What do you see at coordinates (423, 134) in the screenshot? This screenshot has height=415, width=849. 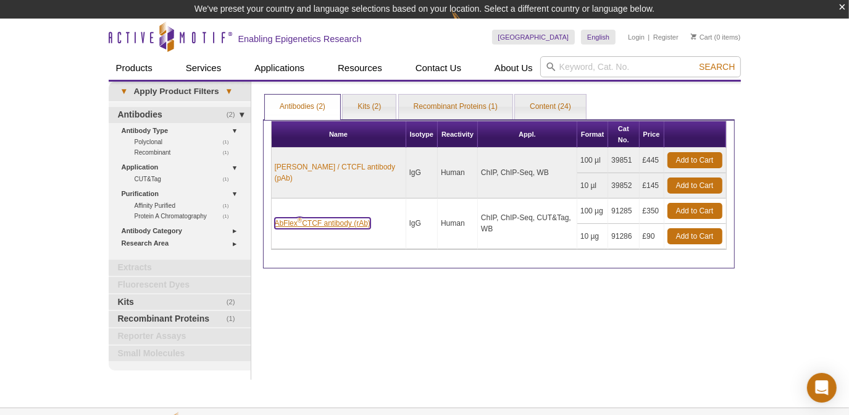 I see `th: Isotype` at bounding box center [423, 134].